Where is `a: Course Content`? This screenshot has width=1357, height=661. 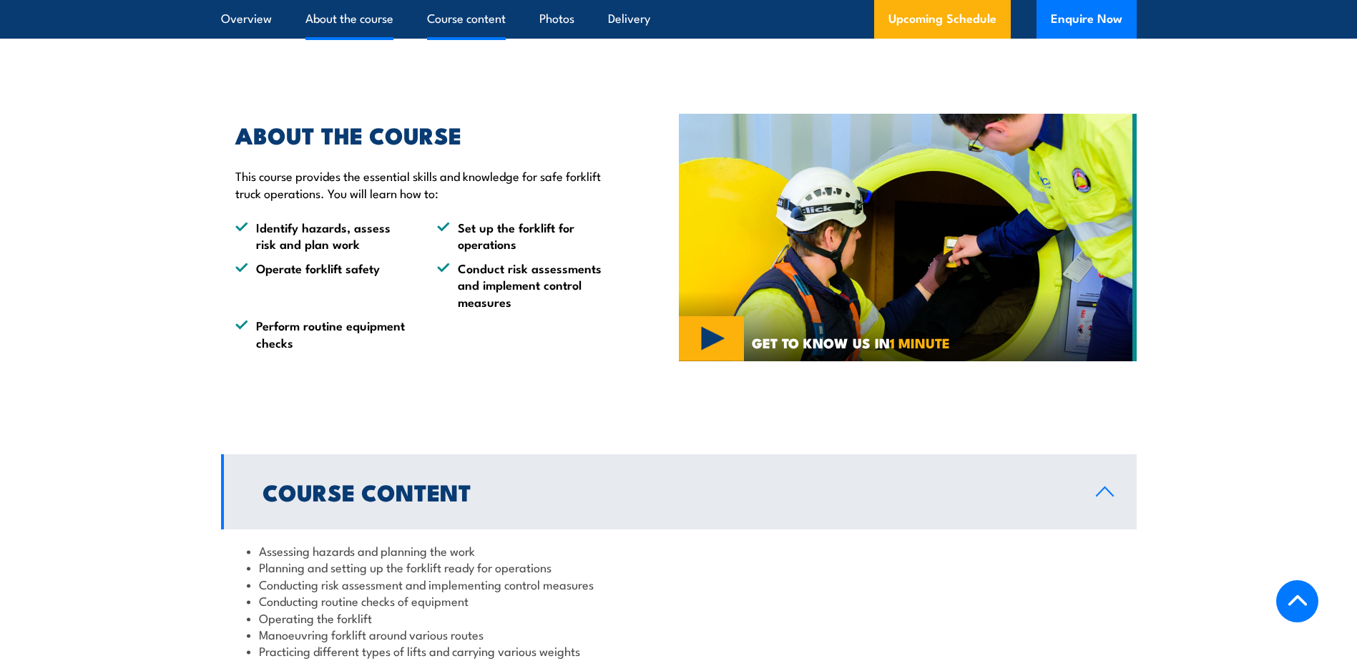 a: Course Content is located at coordinates (679, 491).